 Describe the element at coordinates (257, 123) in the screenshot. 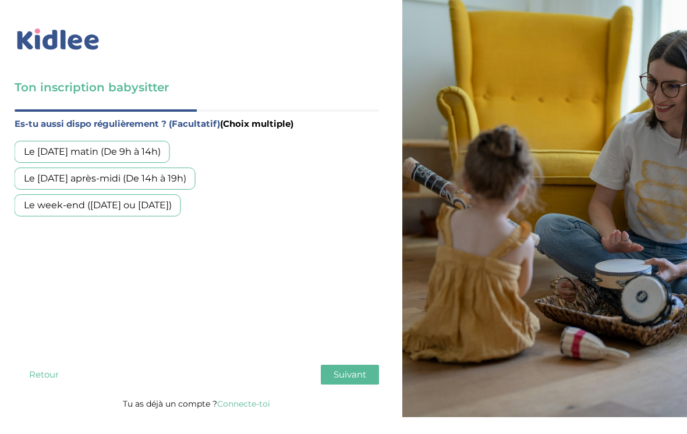

I see `span: (Choix multiple)` at that location.